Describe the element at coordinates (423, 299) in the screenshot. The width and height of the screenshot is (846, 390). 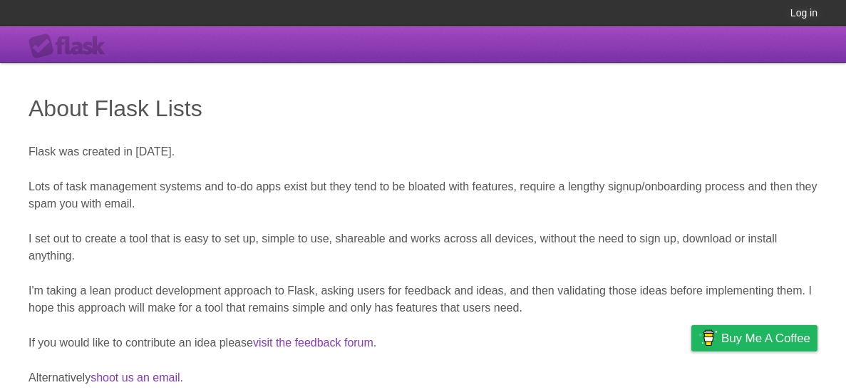
I see `p: I'm taking a lean product development approach to Flask, asking users for feedback and ideas, and...` at that location.